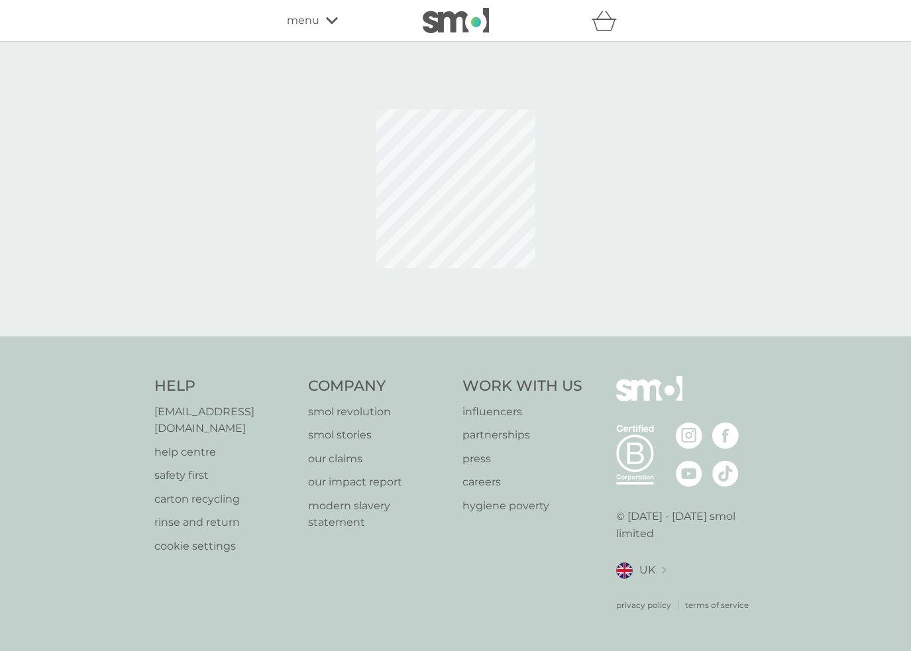  What do you see at coordinates (378, 412) in the screenshot?
I see `a: smol revolution` at bounding box center [378, 412].